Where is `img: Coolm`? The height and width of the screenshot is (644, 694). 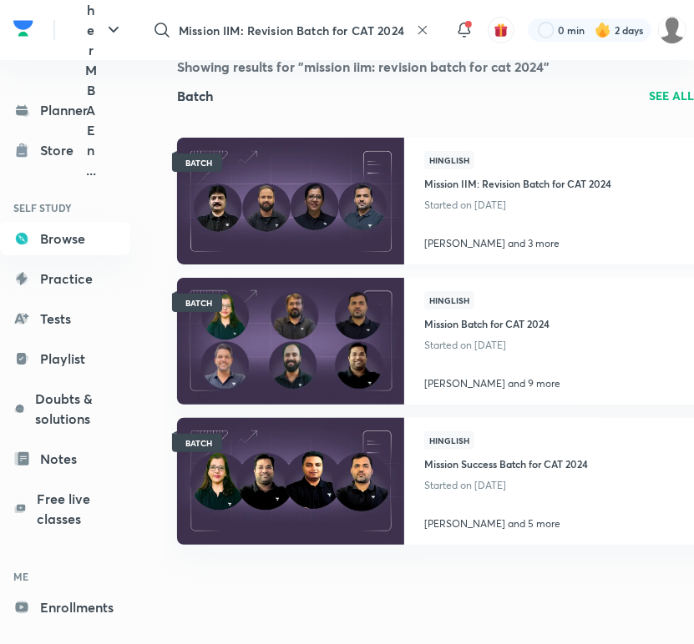
img: Coolm is located at coordinates (672, 30).